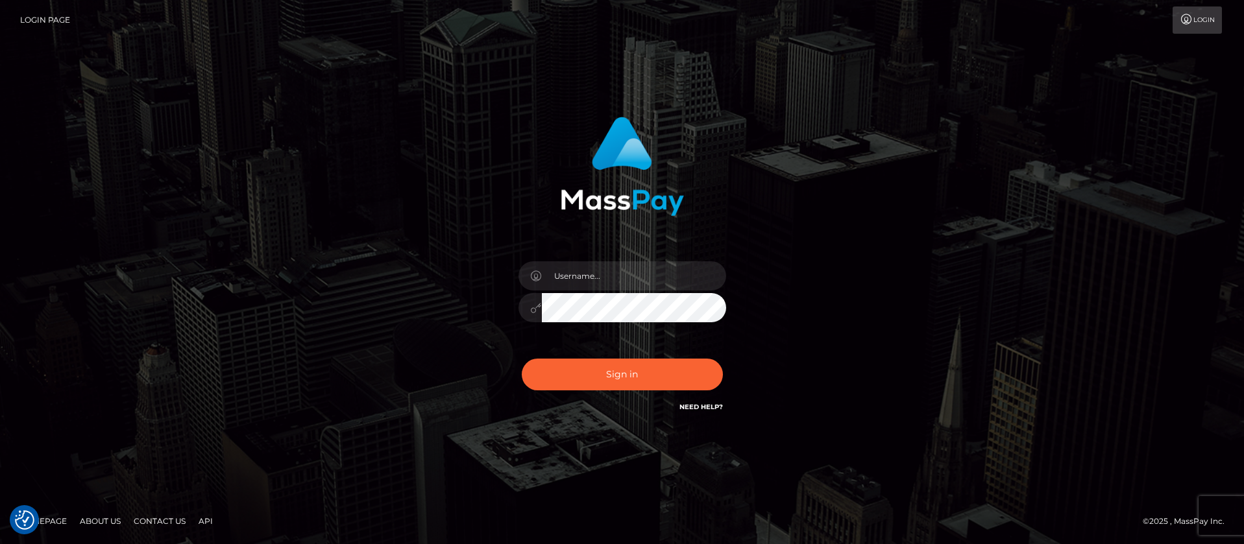  I want to click on a: Contact Us, so click(160, 521).